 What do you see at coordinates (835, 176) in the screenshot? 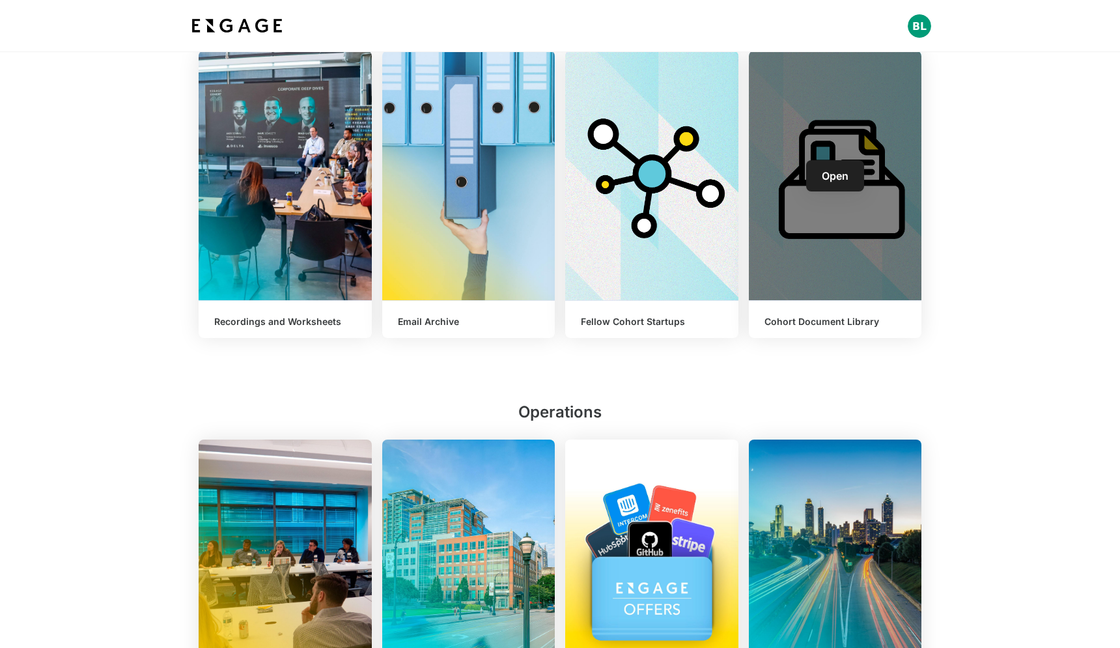
I see `a: Open` at bounding box center [835, 176].